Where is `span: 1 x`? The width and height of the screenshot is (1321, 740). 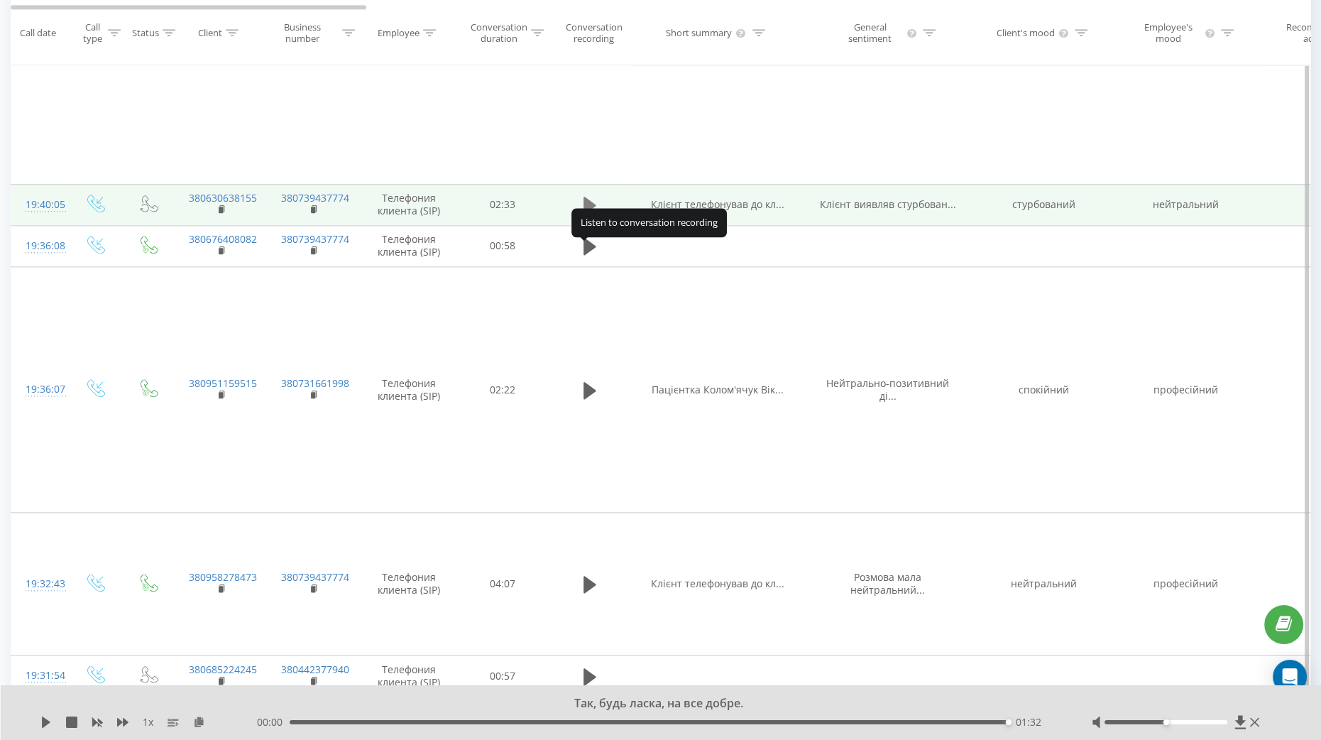
span: 1 x is located at coordinates (148, 722).